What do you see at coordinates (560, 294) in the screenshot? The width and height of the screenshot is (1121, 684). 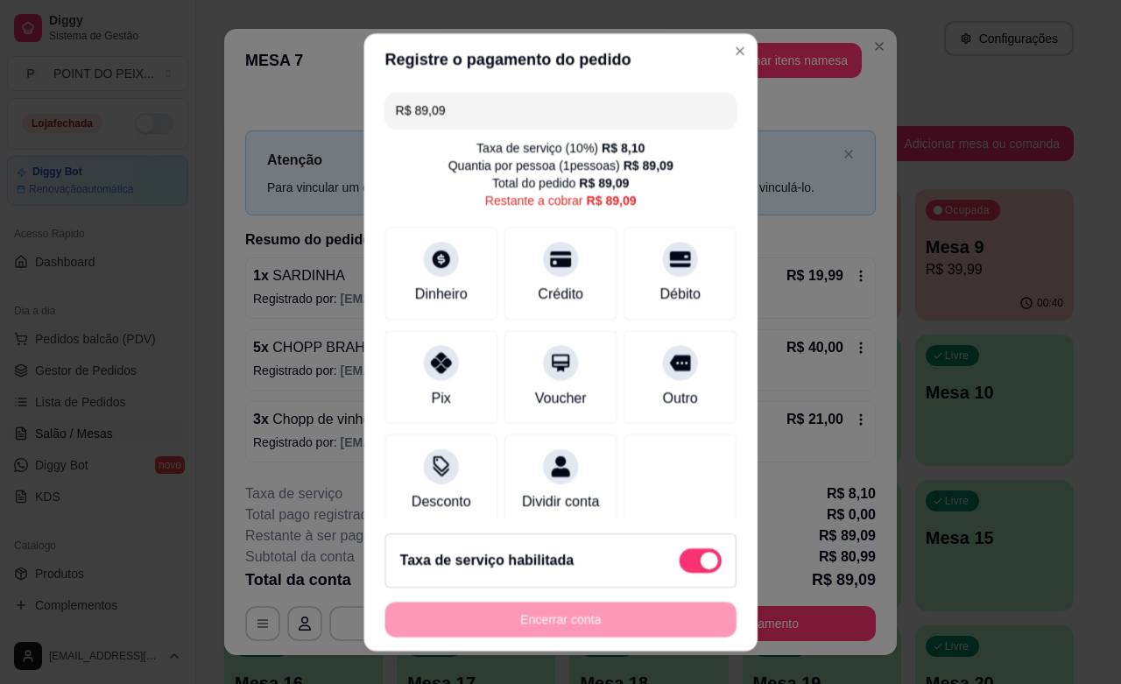 I see `div: Crédito` at bounding box center [560, 294].